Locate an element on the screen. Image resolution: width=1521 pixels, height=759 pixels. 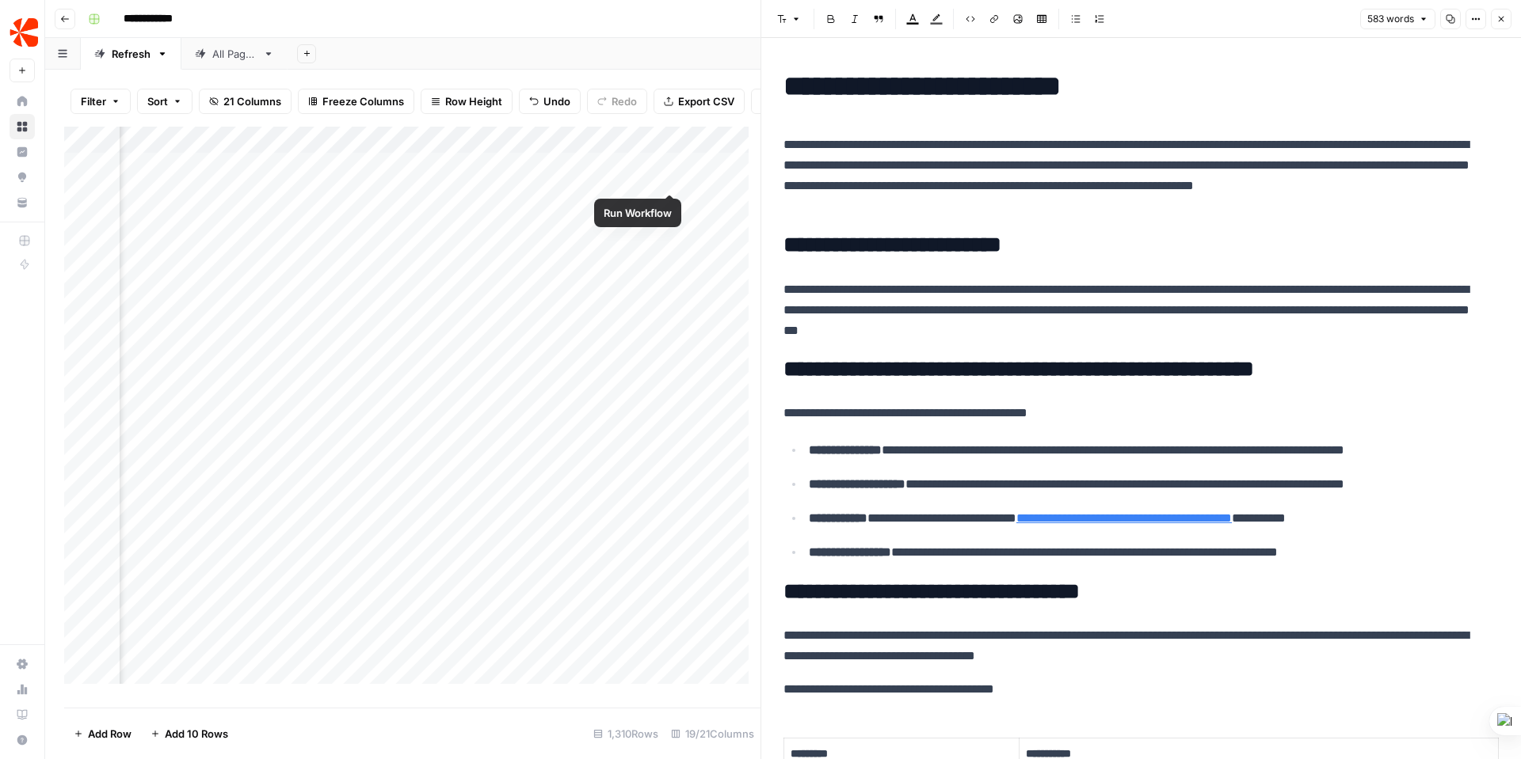
div: 19/21 Columns is located at coordinates (712, 734).